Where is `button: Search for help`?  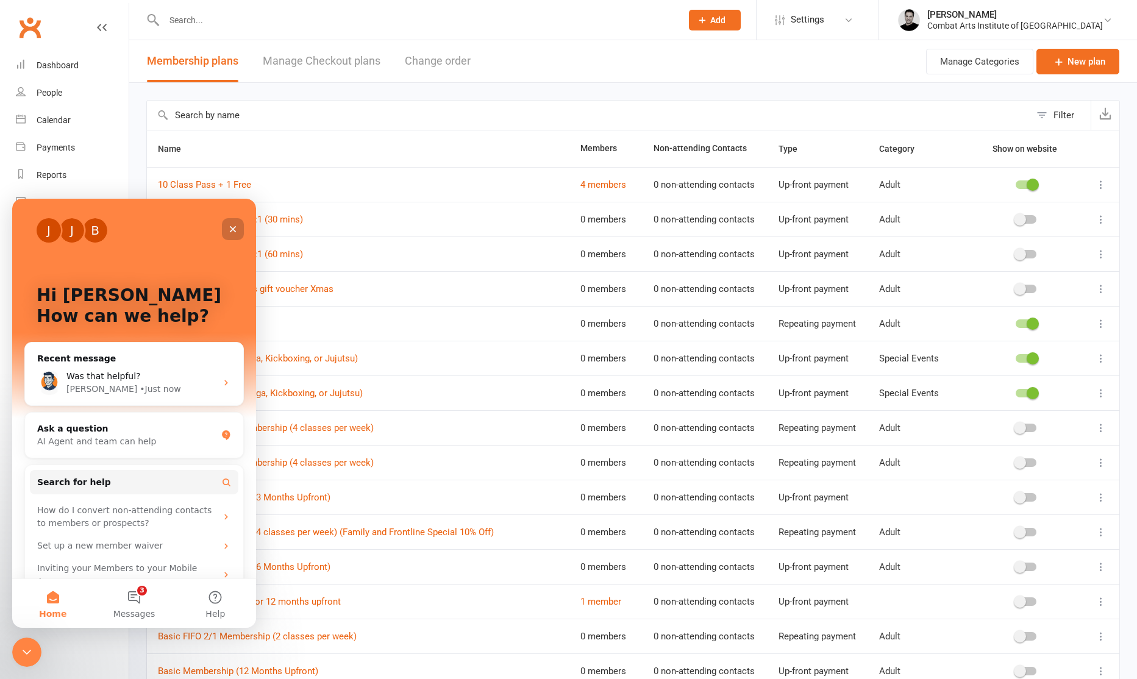 button: Search for help is located at coordinates (122, 283).